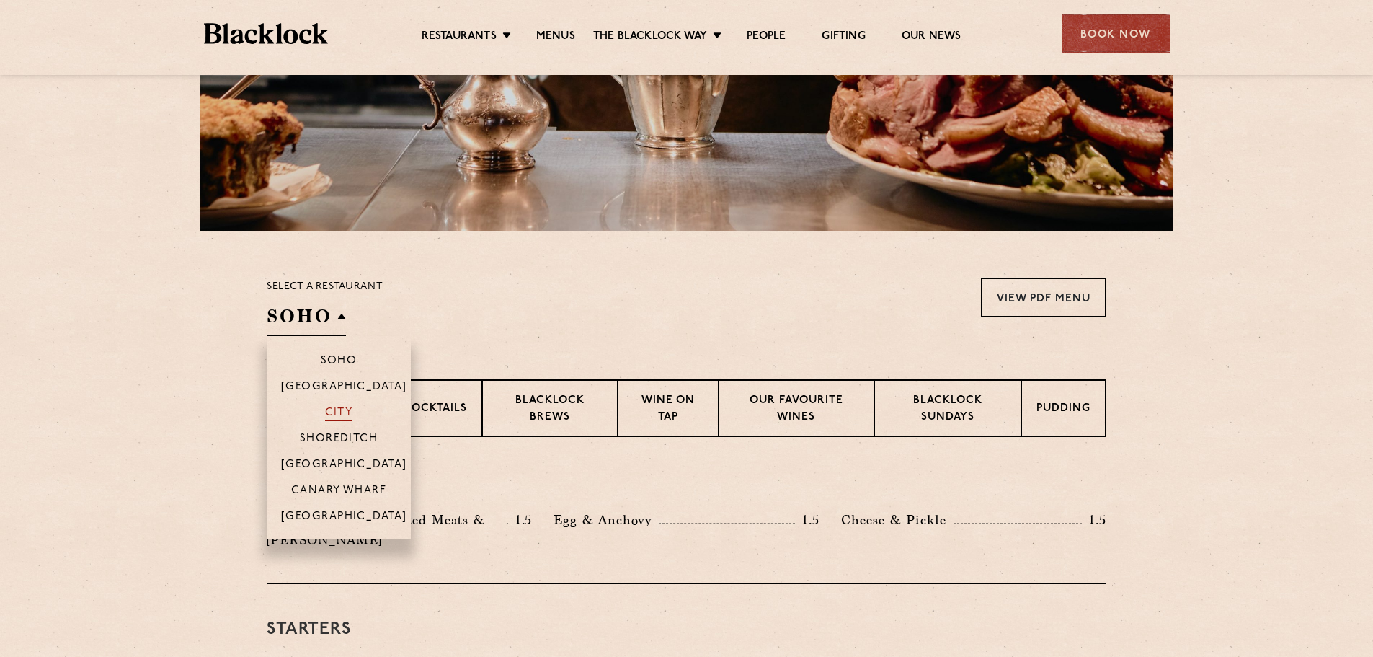 Image resolution: width=1373 pixels, height=657 pixels. Describe the element at coordinates (686, 482) in the screenshot. I see `h3: Pre Chop Bites` at that location.